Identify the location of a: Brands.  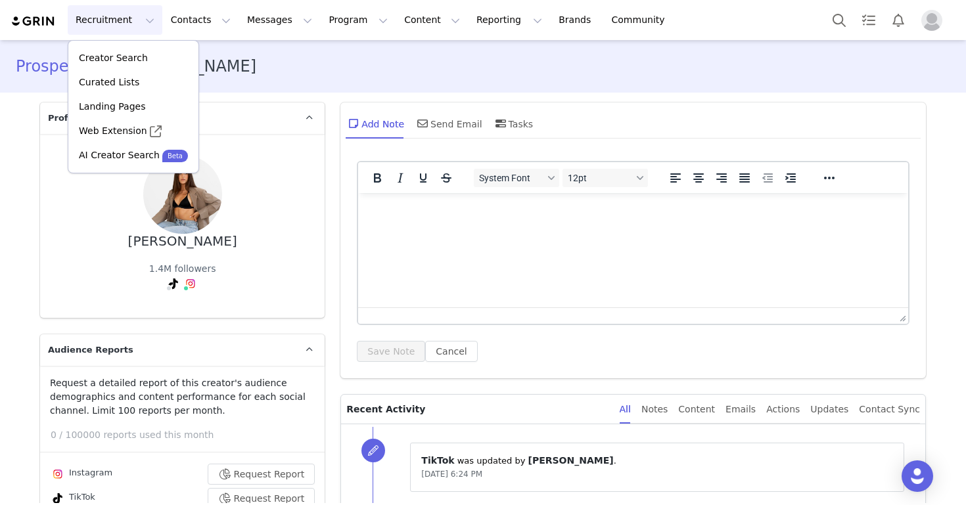
(576, 20).